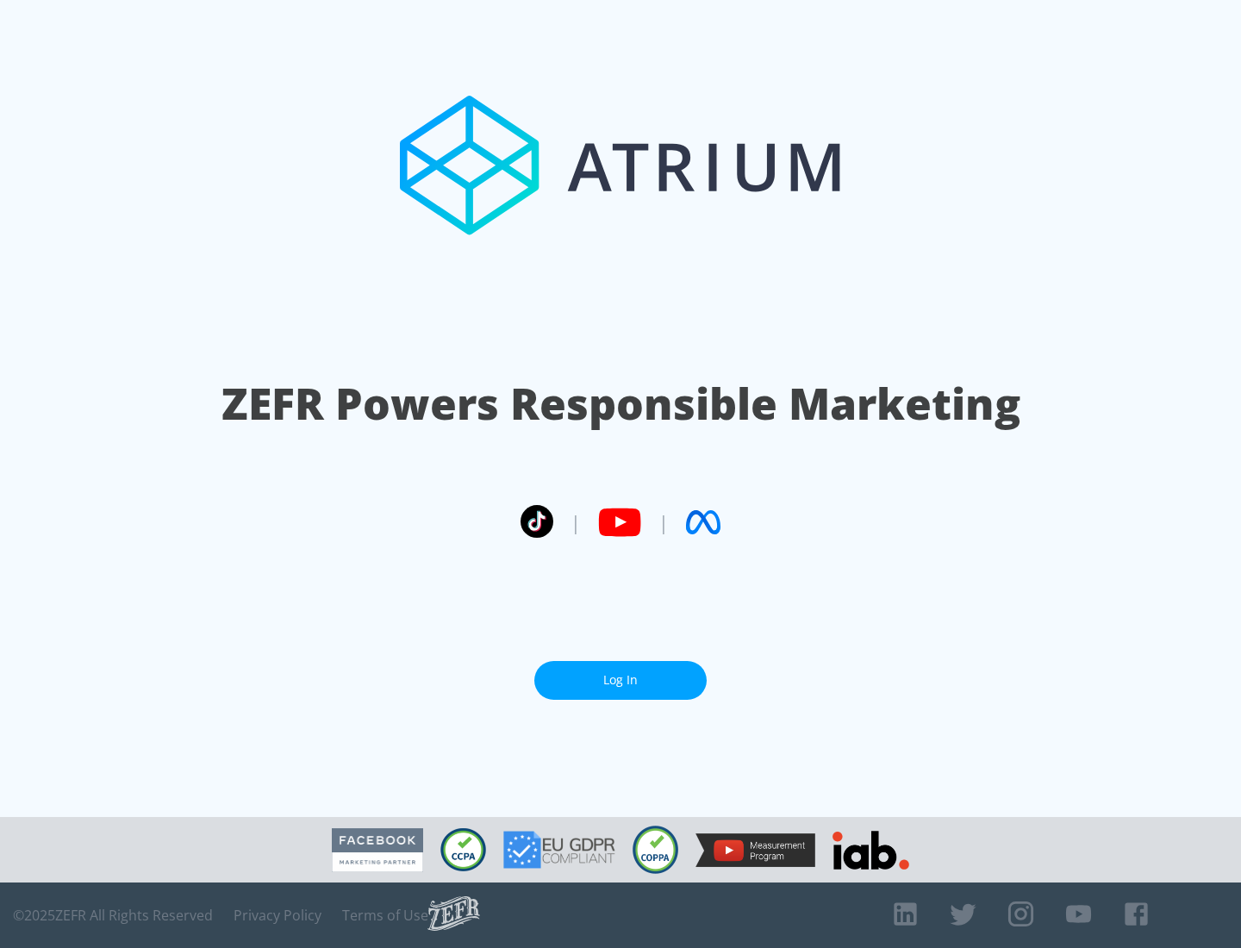 Image resolution: width=1241 pixels, height=948 pixels. Describe the element at coordinates (755, 850) in the screenshot. I see `img: YouTube Measurement Program` at that location.